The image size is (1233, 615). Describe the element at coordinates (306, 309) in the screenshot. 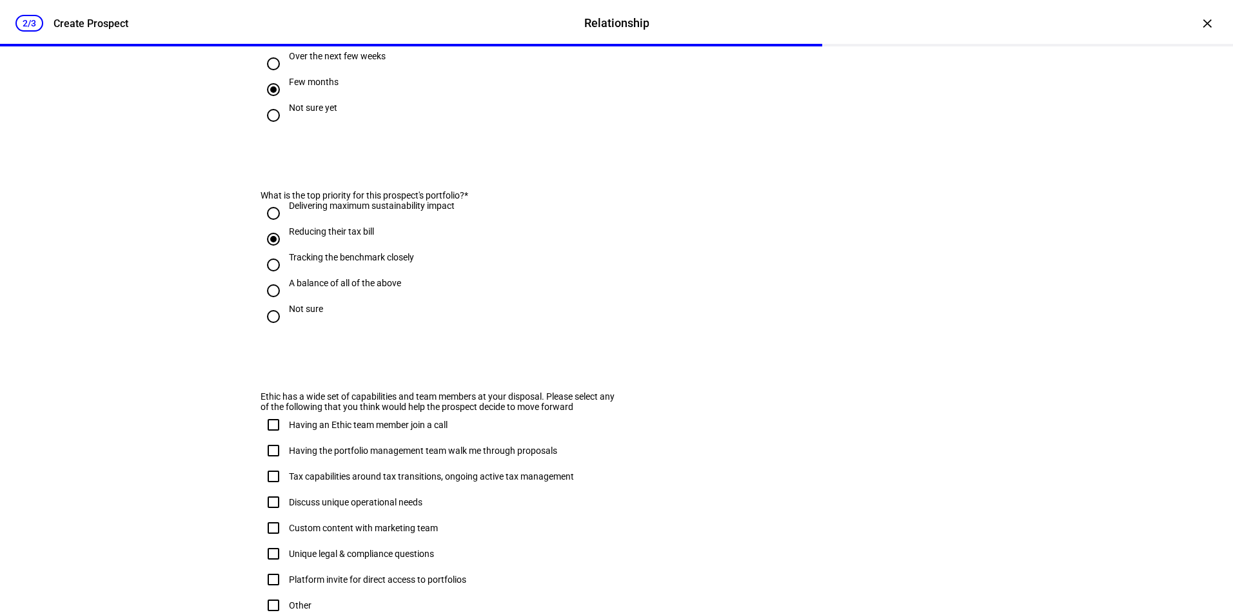

I see `div: Not sure` at that location.